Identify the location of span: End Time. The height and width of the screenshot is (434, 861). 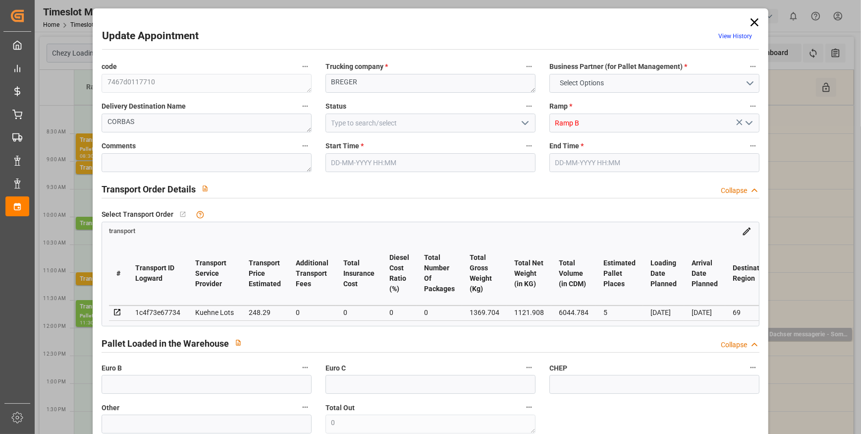
(566, 146).